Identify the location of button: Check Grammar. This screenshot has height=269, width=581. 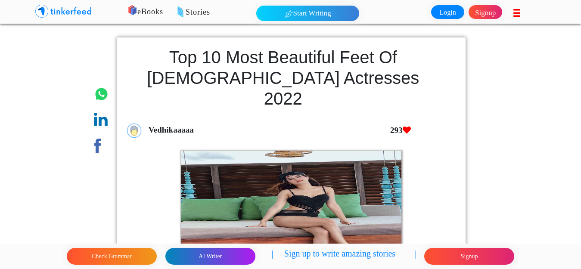
(112, 256).